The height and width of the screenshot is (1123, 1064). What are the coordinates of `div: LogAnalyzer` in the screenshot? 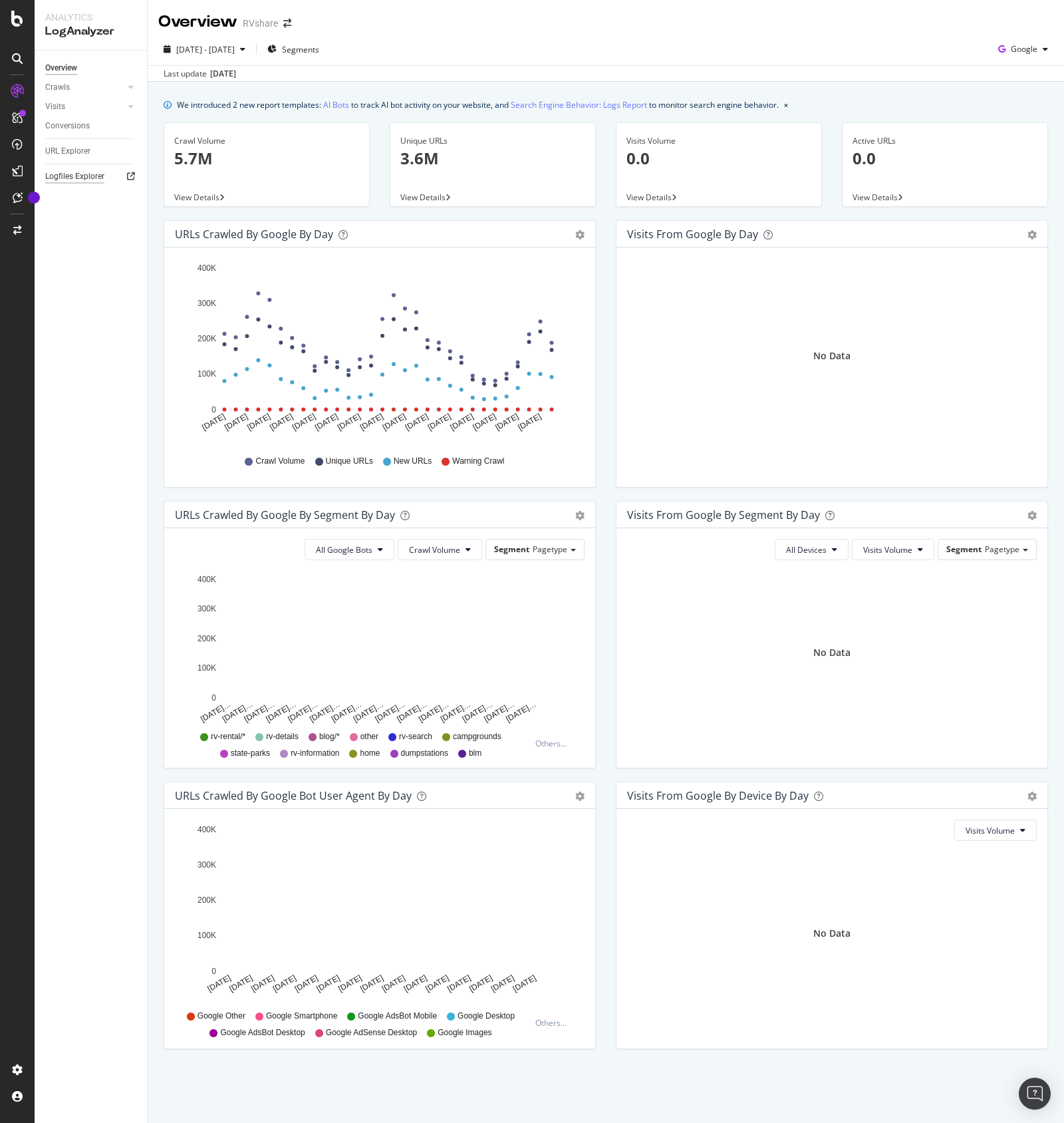 It's located at (91, 31).